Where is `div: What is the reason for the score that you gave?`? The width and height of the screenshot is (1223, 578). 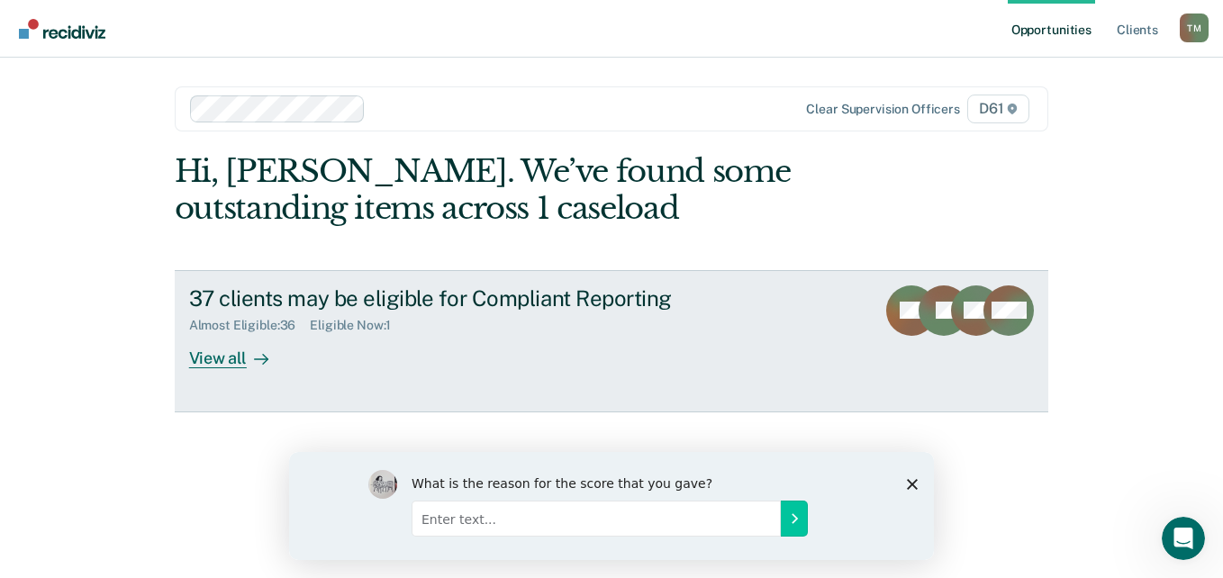
div: What is the reason for the score that you gave? is located at coordinates (330, 32).